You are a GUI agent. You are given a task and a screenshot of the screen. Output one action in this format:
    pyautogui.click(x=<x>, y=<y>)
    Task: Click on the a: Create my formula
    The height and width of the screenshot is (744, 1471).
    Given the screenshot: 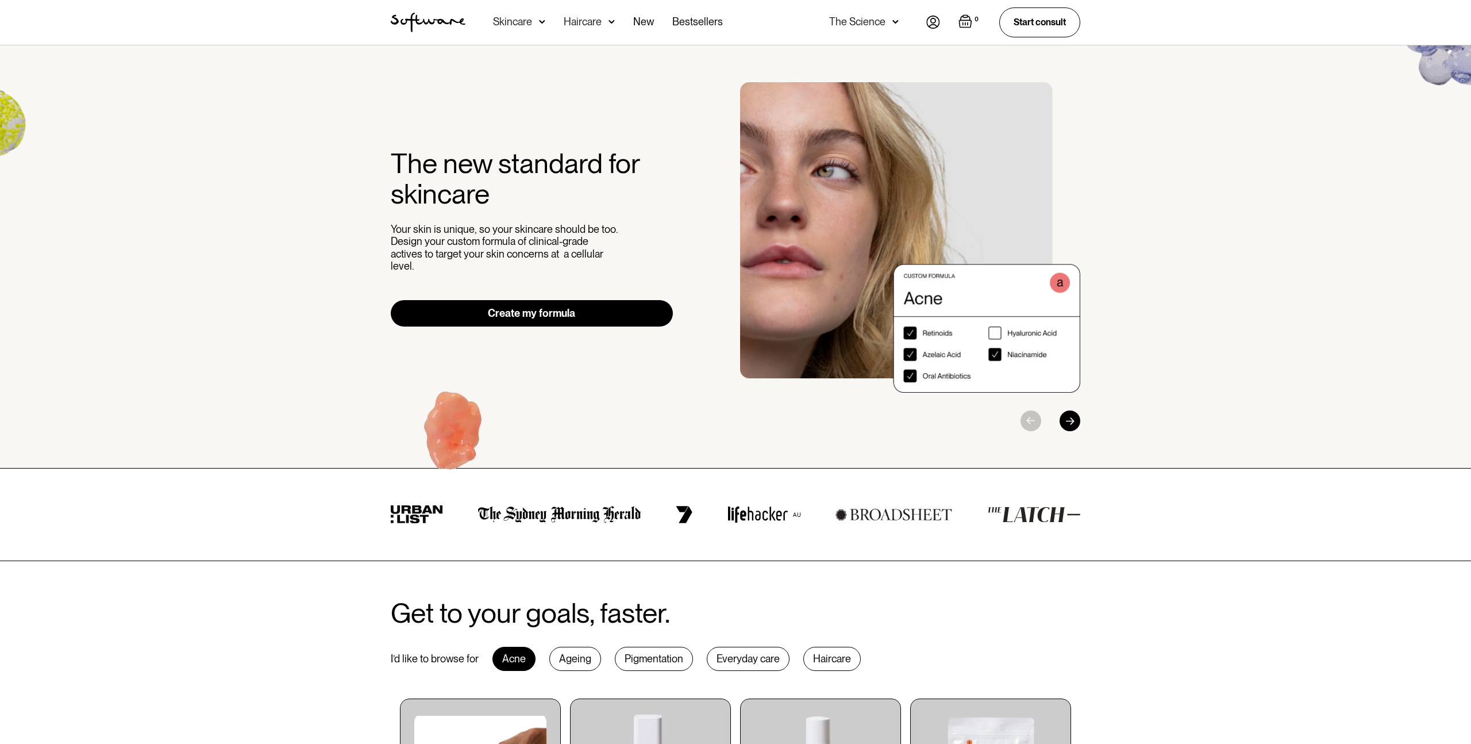 What is the action you would take?
    pyautogui.click(x=532, y=313)
    